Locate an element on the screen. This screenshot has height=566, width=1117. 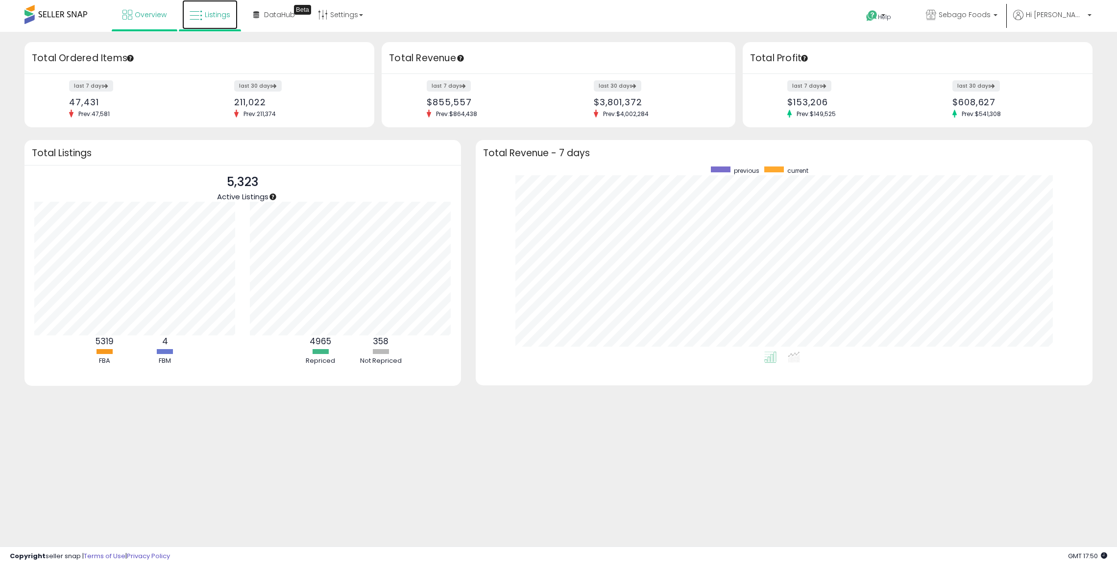
p: 5,323 is located at coordinates (243, 182).